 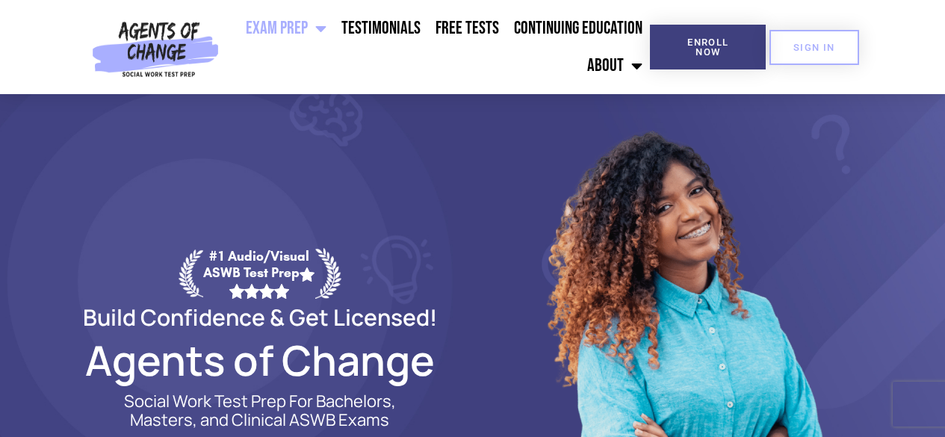 What do you see at coordinates (260, 411) in the screenshot?
I see `p: Social Work Test Prep For Bachelors, Masters, and Clinical ASWB Exams` at bounding box center [260, 411].